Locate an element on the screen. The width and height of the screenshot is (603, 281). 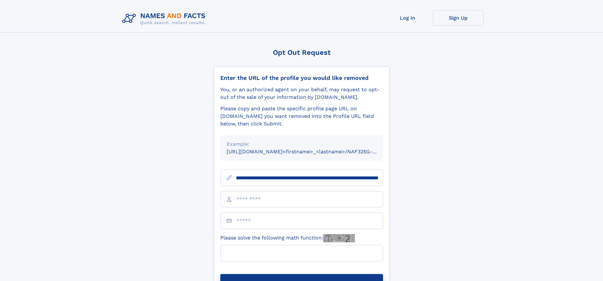
a: Log In is located at coordinates (408, 18).